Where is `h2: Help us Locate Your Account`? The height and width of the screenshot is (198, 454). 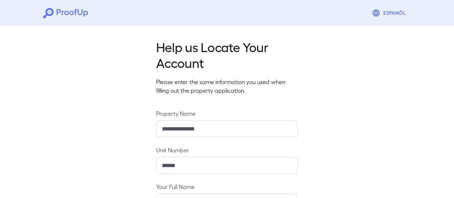 h2: Help us Locate Your Account is located at coordinates (227, 55).